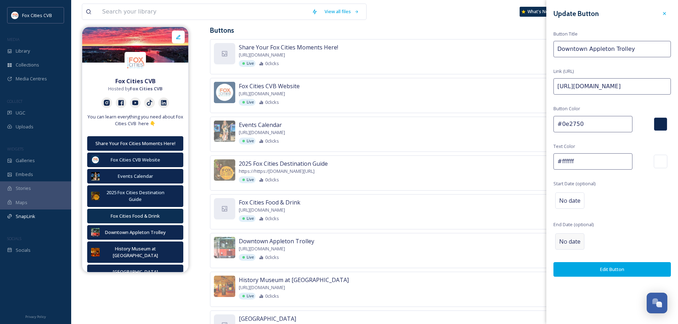  Describe the element at coordinates (24, 175) in the screenshot. I see `span: Embeds` at that location.